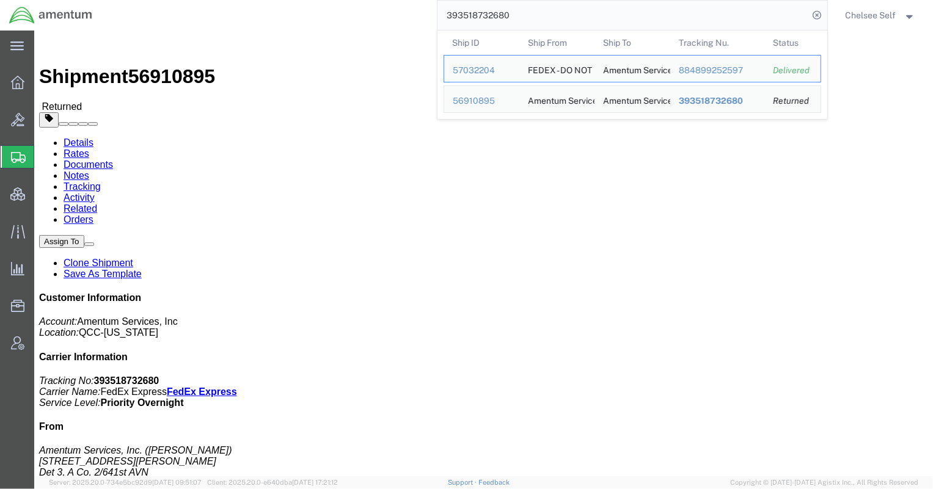 The width and height of the screenshot is (933, 489). Describe the element at coordinates (481, 43) in the screenshot. I see `th: Ship ID` at that location.